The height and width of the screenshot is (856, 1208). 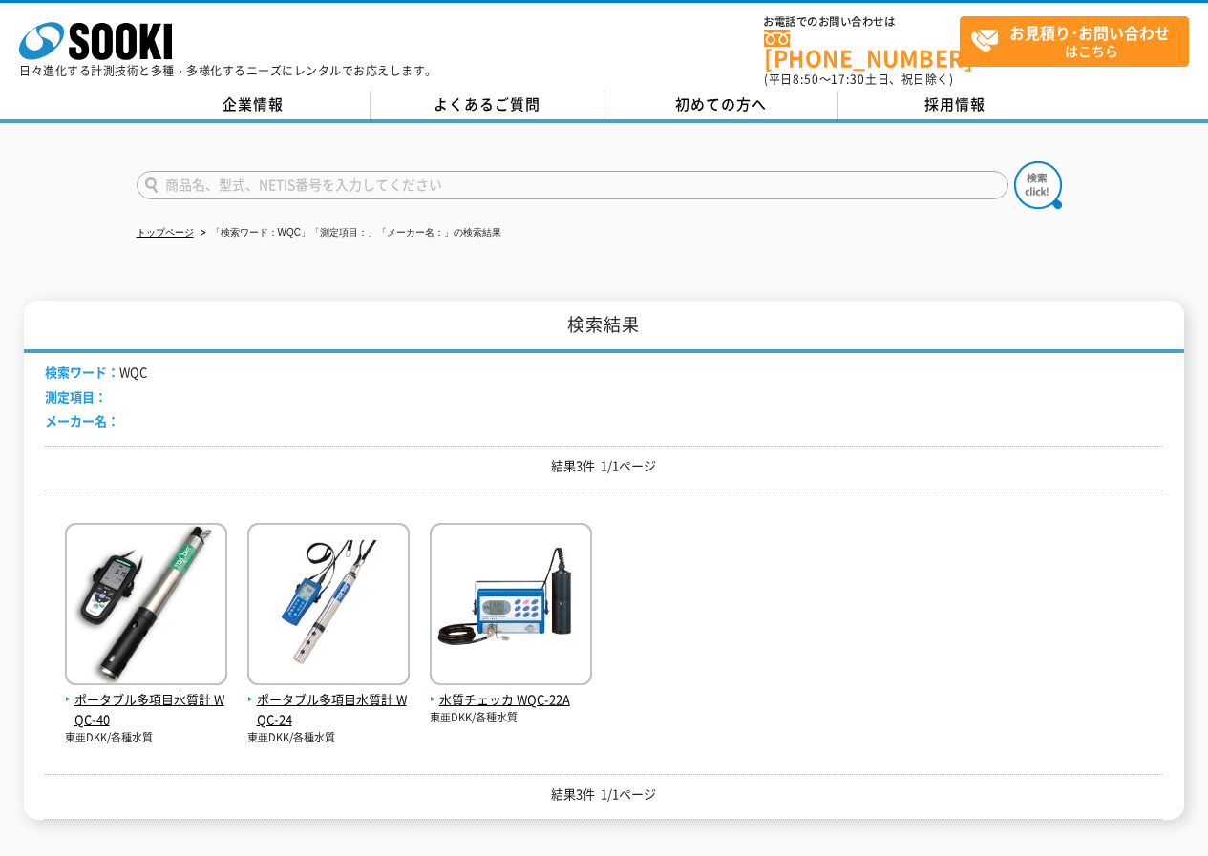 What do you see at coordinates (348, 233) in the screenshot?
I see `li: 「検索ワード：WQC」「測定項目：」「メーカー名：」の検索結果` at bounding box center [348, 233].